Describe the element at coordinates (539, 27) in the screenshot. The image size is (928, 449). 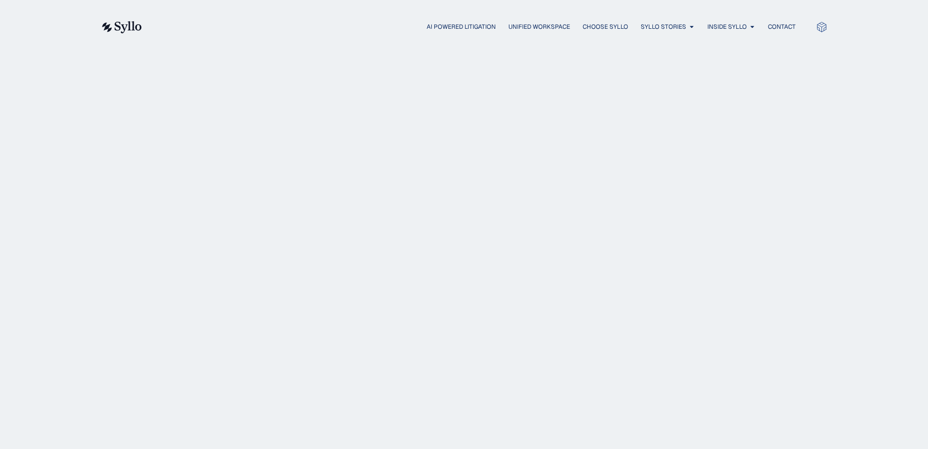
I see `span: Unified Workspace` at that location.